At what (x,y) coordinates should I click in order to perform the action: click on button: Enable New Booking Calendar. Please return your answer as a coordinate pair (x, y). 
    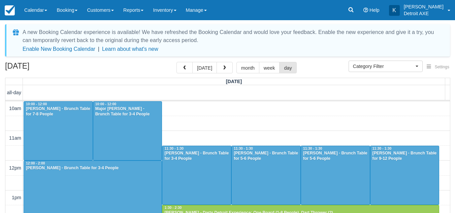
    Looking at the image, I should click on (59, 49).